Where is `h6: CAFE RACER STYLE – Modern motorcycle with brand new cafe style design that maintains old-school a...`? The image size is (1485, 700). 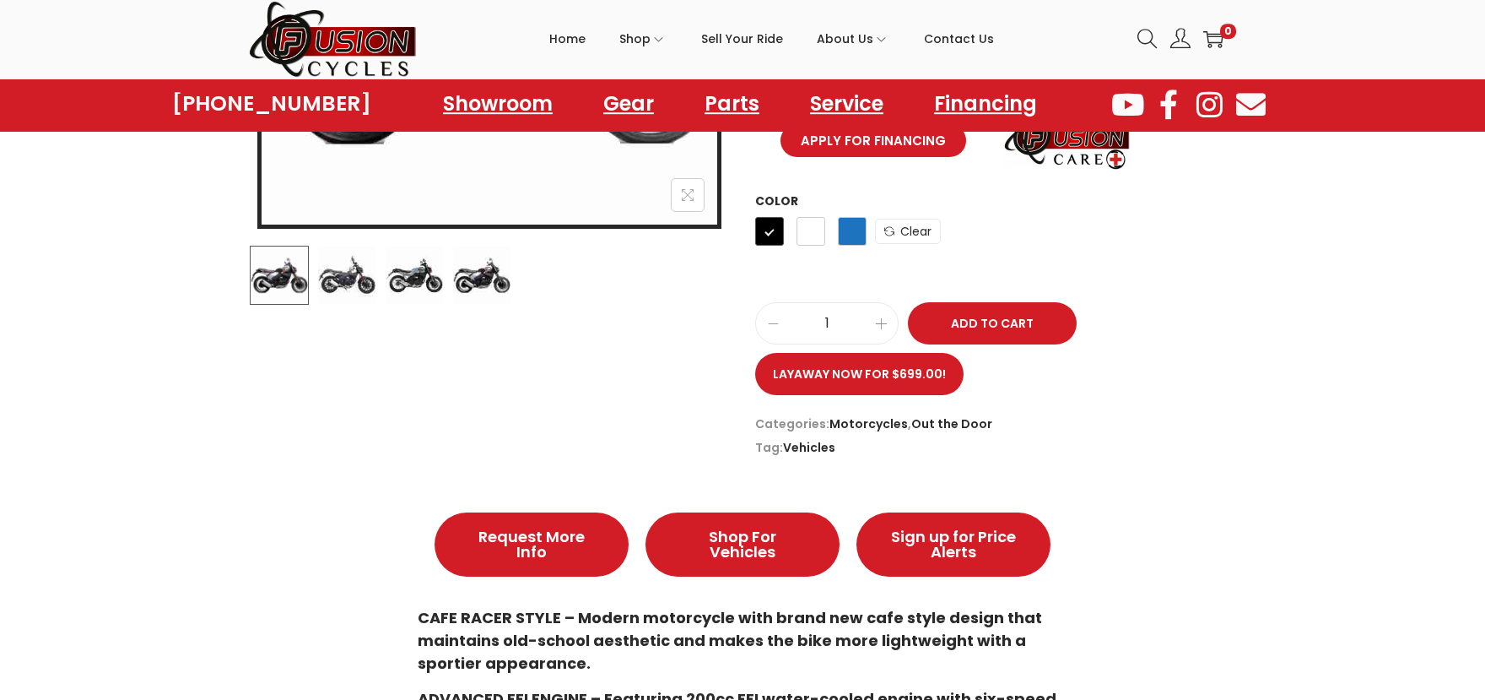 h6: CAFE RACER STYLE – Modern motorcycle with brand new cafe style design that maintains old-school a... is located at coordinates (743, 640).